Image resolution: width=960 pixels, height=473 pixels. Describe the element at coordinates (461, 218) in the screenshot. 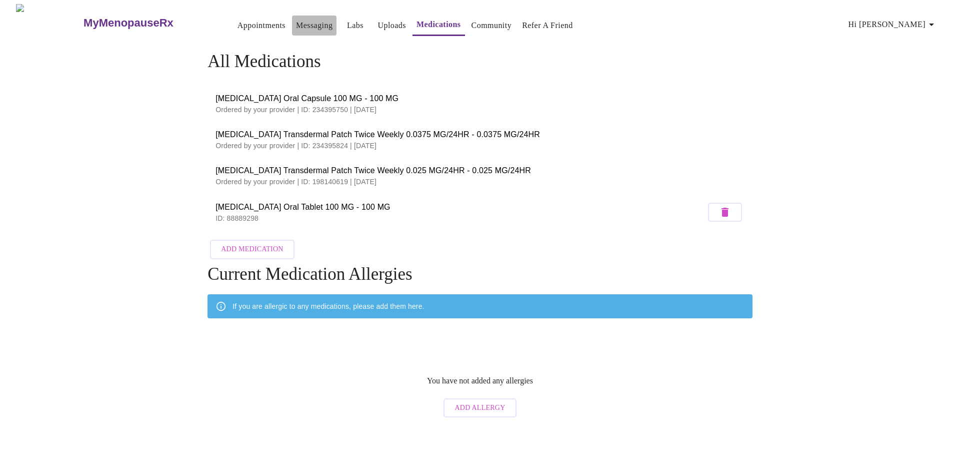

I see `p: ID: 88889298` at that location.